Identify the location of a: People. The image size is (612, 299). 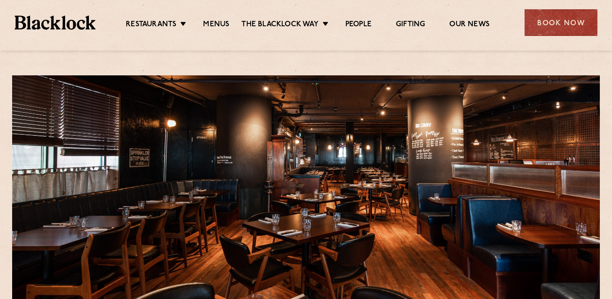
(358, 25).